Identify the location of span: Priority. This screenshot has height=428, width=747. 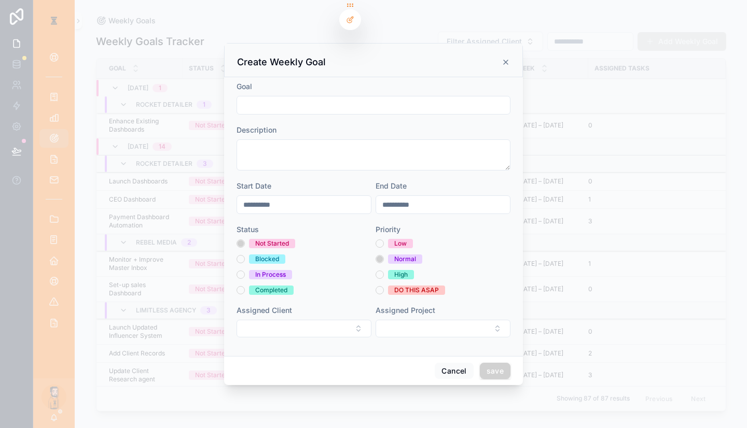
(388, 229).